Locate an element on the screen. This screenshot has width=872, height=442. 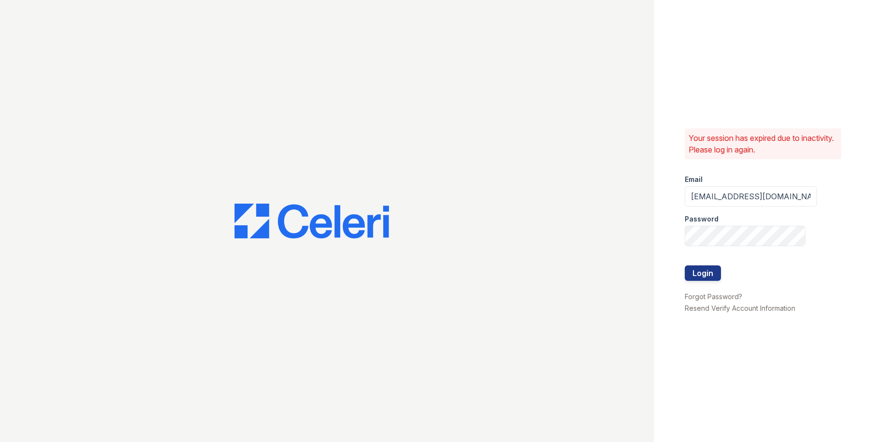
a: Forgot Password? is located at coordinates (713, 296).